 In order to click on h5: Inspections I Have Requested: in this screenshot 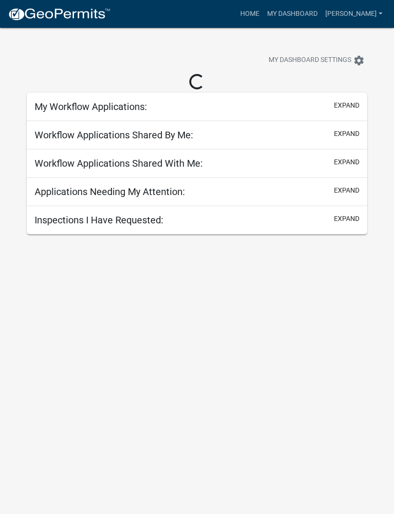, I will do `click(99, 220)`.